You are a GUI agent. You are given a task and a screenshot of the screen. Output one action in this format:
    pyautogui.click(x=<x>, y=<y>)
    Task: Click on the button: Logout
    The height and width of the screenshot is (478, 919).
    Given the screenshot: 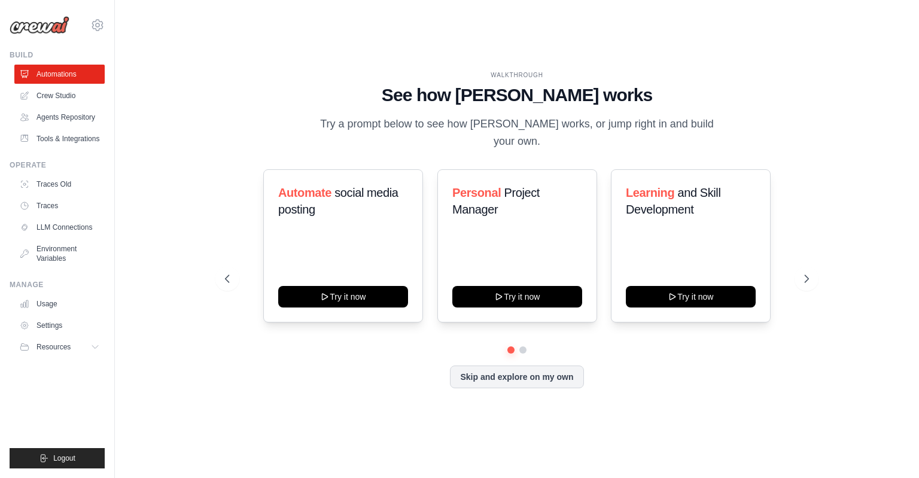 What is the action you would take?
    pyautogui.click(x=57, y=458)
    